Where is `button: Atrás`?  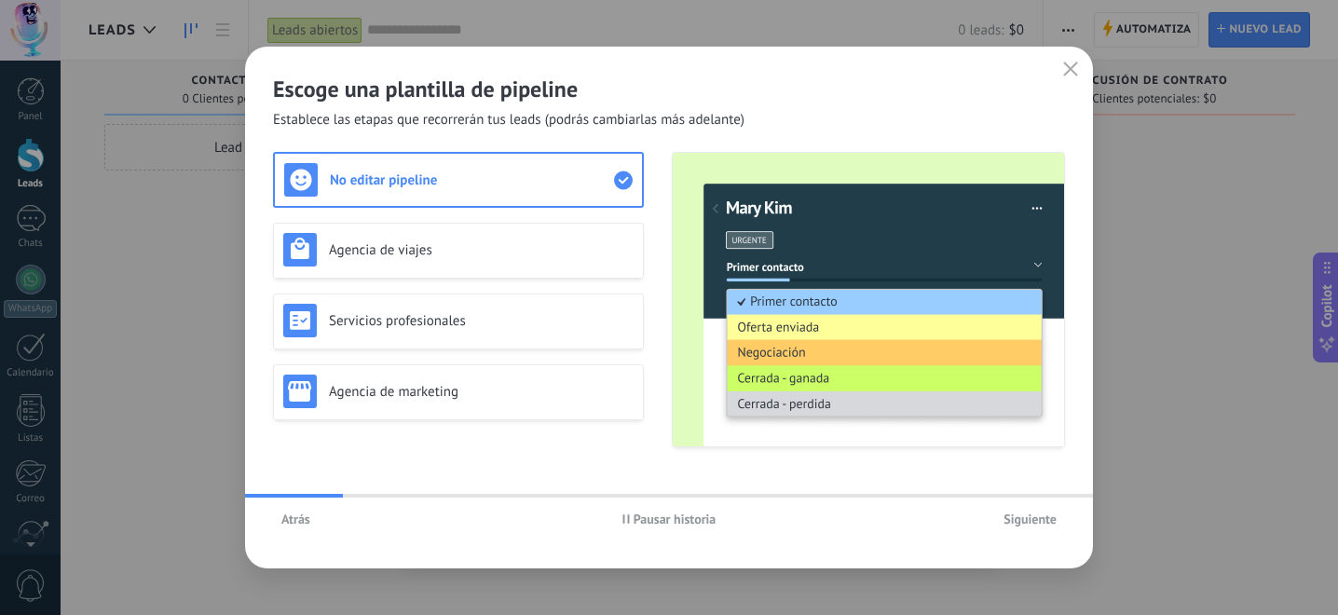 button: Atrás is located at coordinates (295, 519).